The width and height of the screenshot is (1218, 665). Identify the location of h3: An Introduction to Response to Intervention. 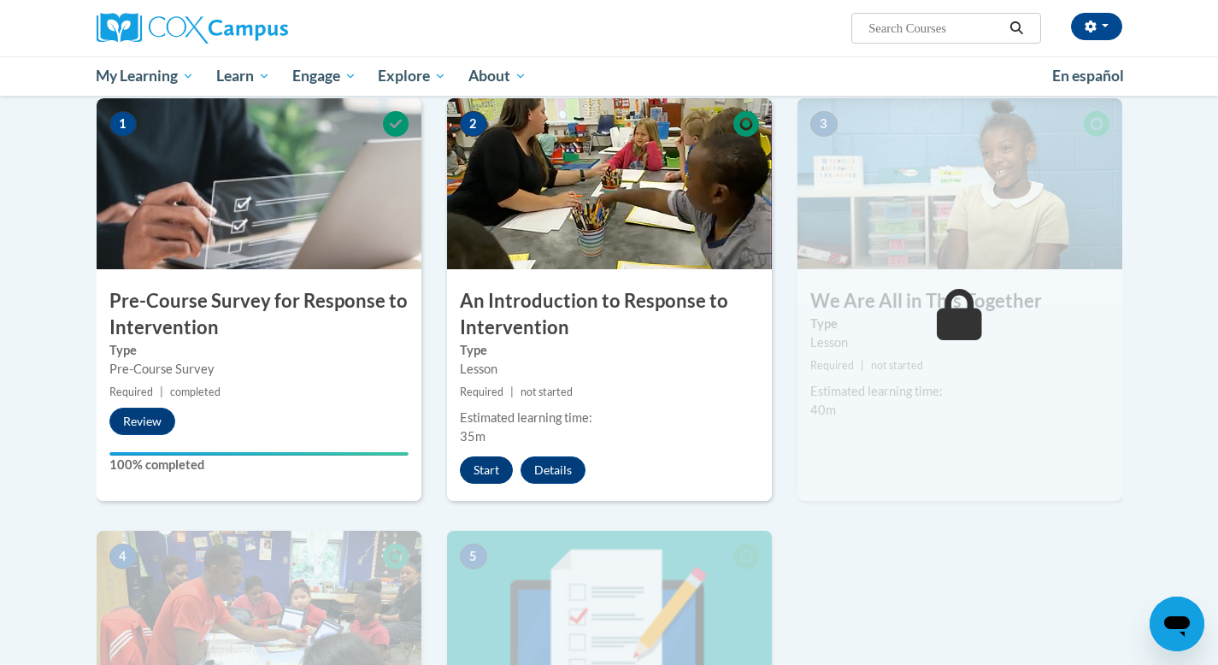
(609, 315).